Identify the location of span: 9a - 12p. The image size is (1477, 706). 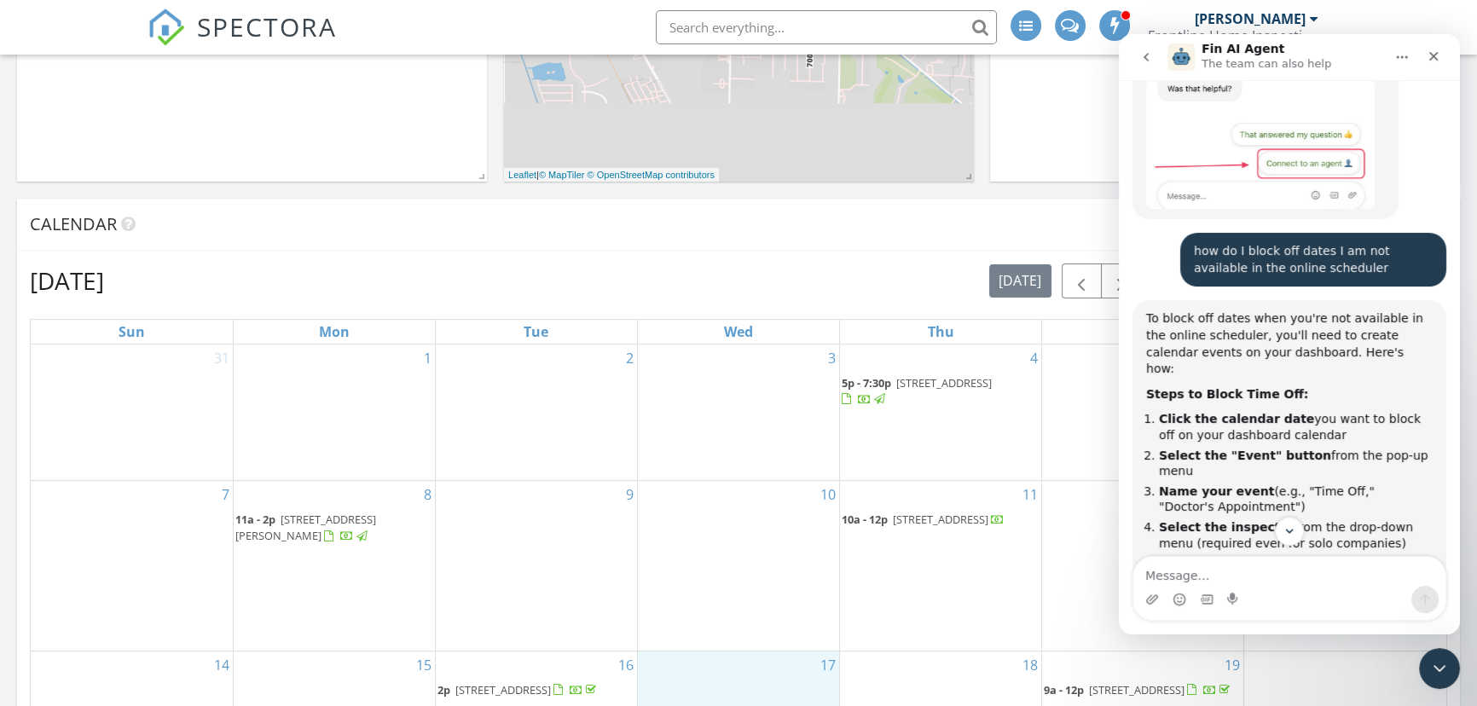
(1063, 690).